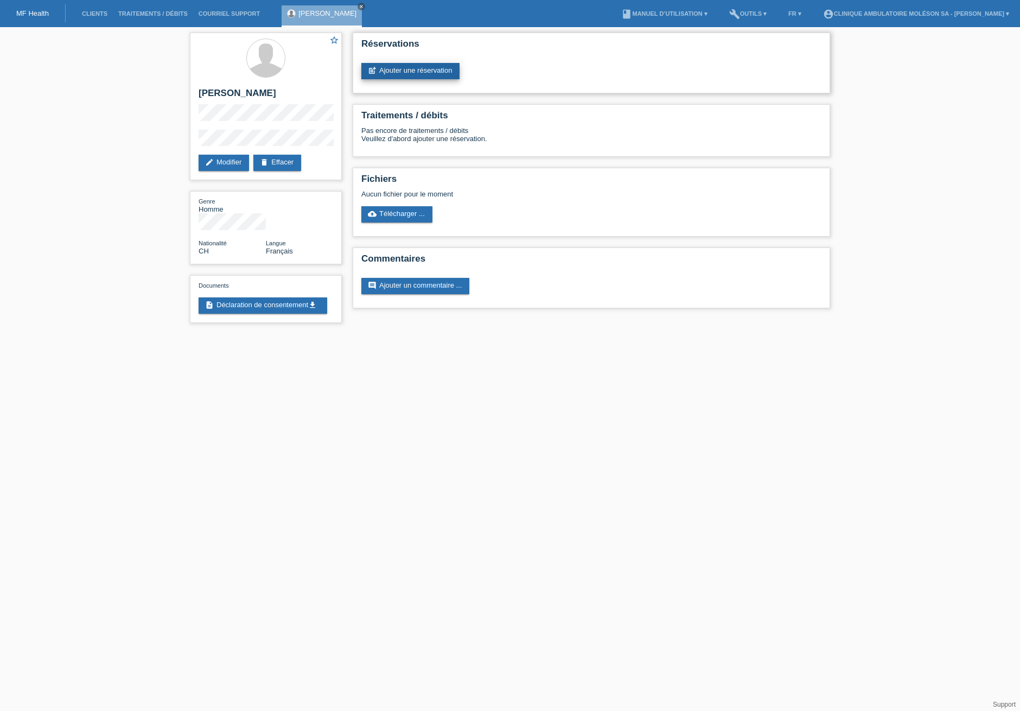 The width and height of the screenshot is (1020, 711). What do you see at coordinates (207, 201) in the screenshot?
I see `span: Genre` at bounding box center [207, 201].